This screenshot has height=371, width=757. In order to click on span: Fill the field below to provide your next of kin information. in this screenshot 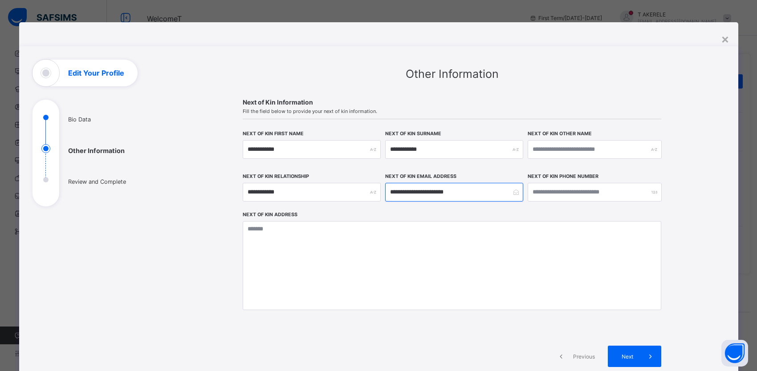, I will do `click(452, 111)`.